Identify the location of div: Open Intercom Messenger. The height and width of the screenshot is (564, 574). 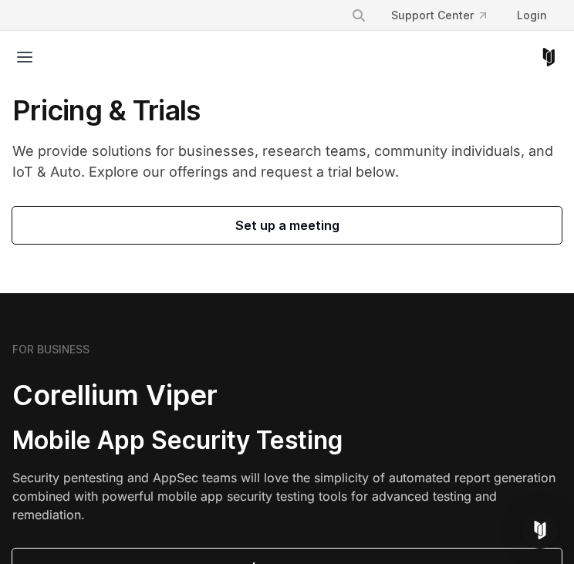
(540, 530).